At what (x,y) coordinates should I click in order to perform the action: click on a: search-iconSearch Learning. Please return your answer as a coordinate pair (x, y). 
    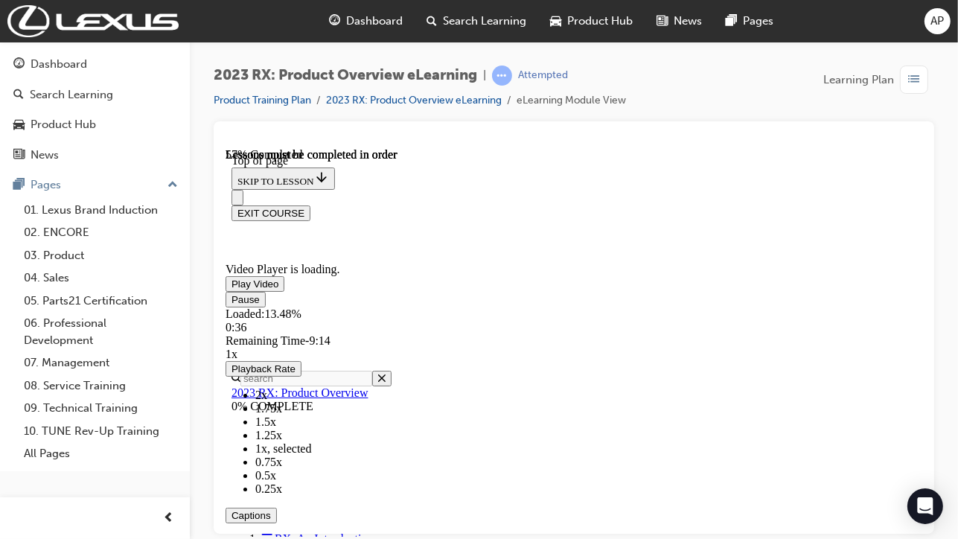
    Looking at the image, I should click on (477, 21).